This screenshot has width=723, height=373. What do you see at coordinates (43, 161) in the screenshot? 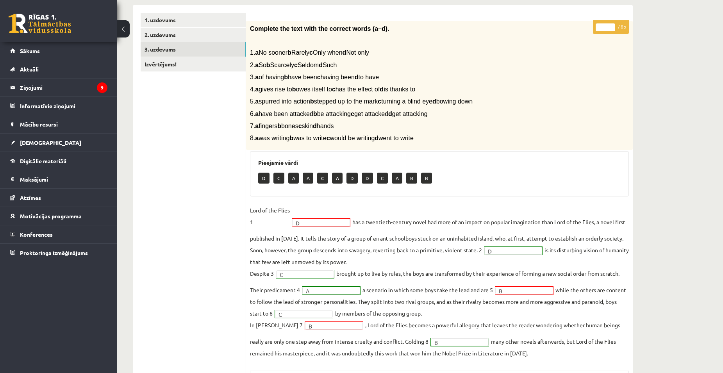
I see `span: Digitālie materiāli` at bounding box center [43, 161].